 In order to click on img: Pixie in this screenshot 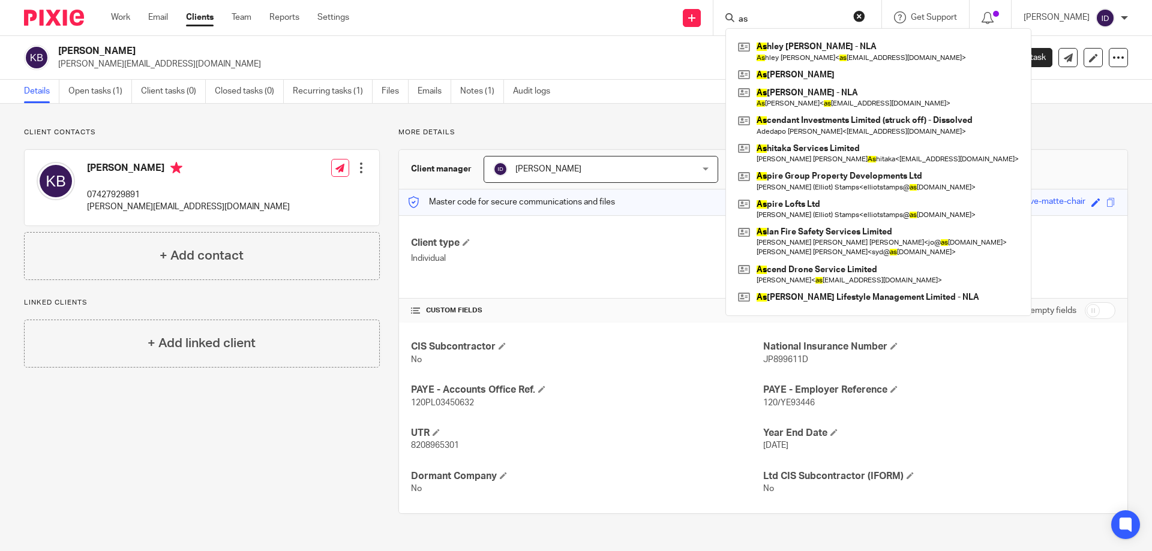, I will do `click(54, 17)`.